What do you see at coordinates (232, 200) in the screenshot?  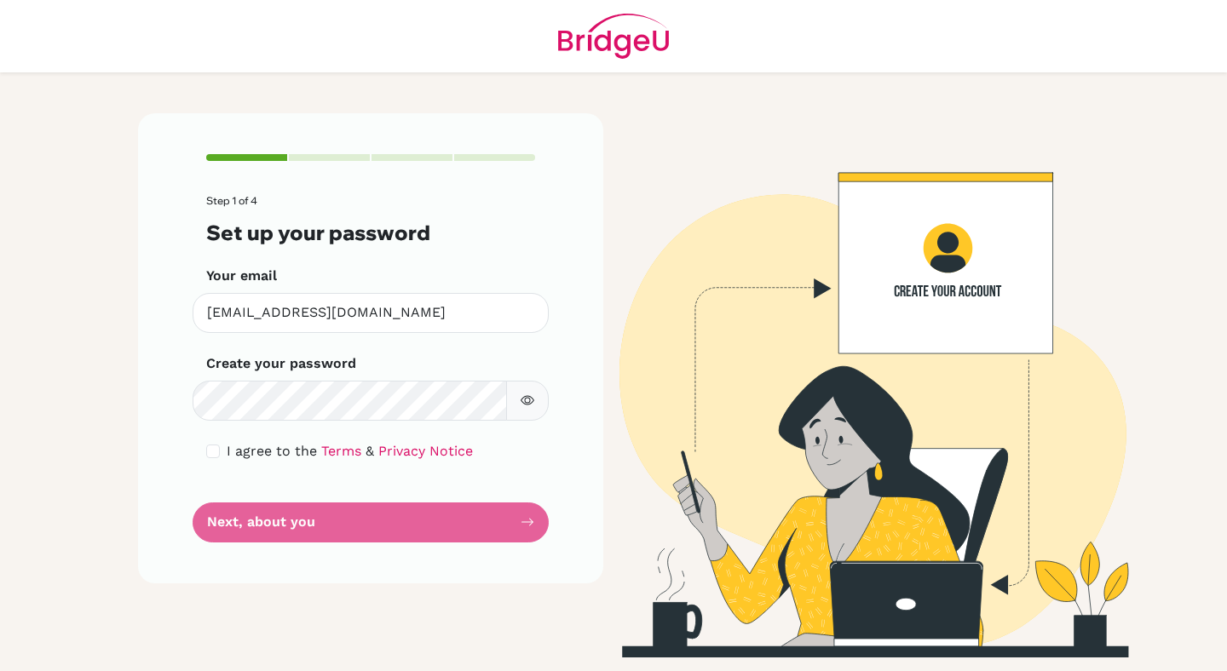 I see `span: Step 1 of 4` at bounding box center [232, 200].